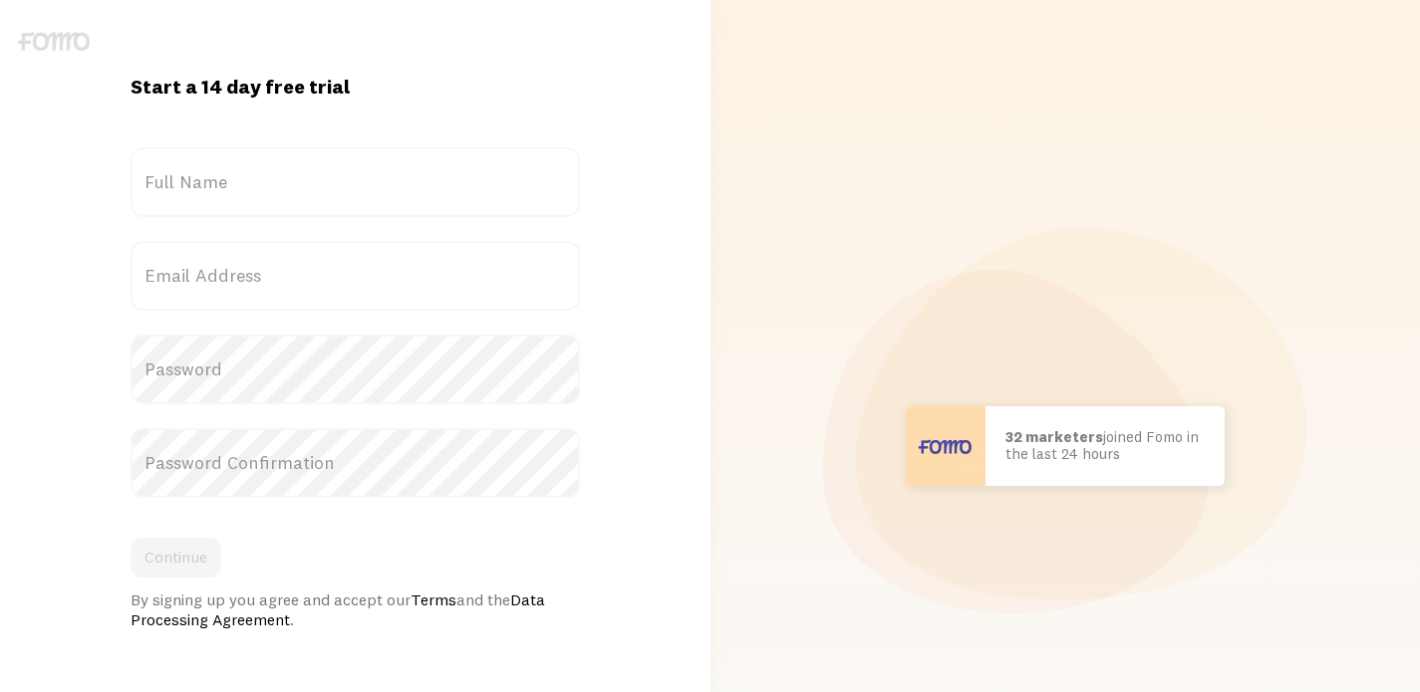 Image resolution: width=1420 pixels, height=692 pixels. What do you see at coordinates (338, 610) in the screenshot?
I see `a: Data Processing Agreement` at bounding box center [338, 610].